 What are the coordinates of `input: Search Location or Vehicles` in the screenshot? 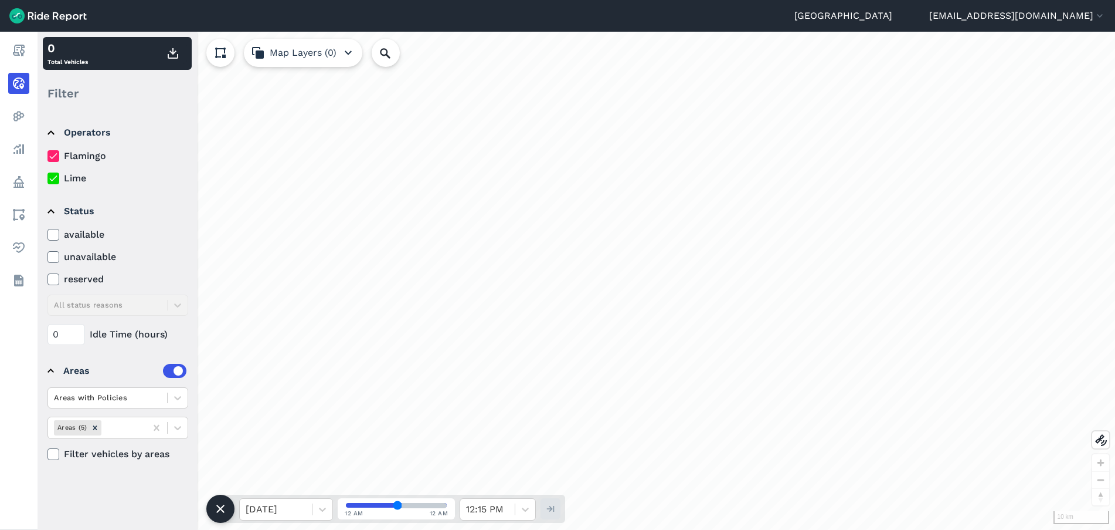 It's located at (395, 53).